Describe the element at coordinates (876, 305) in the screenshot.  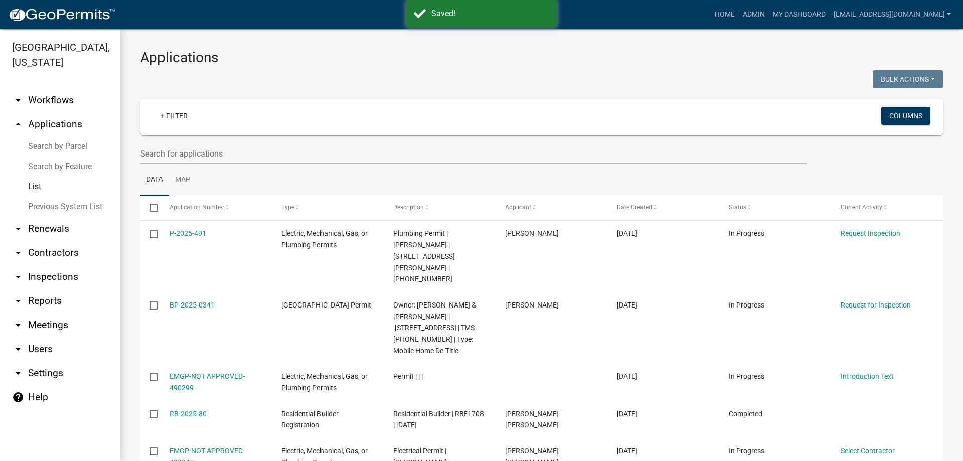
I see `a: Request for Inspection` at that location.